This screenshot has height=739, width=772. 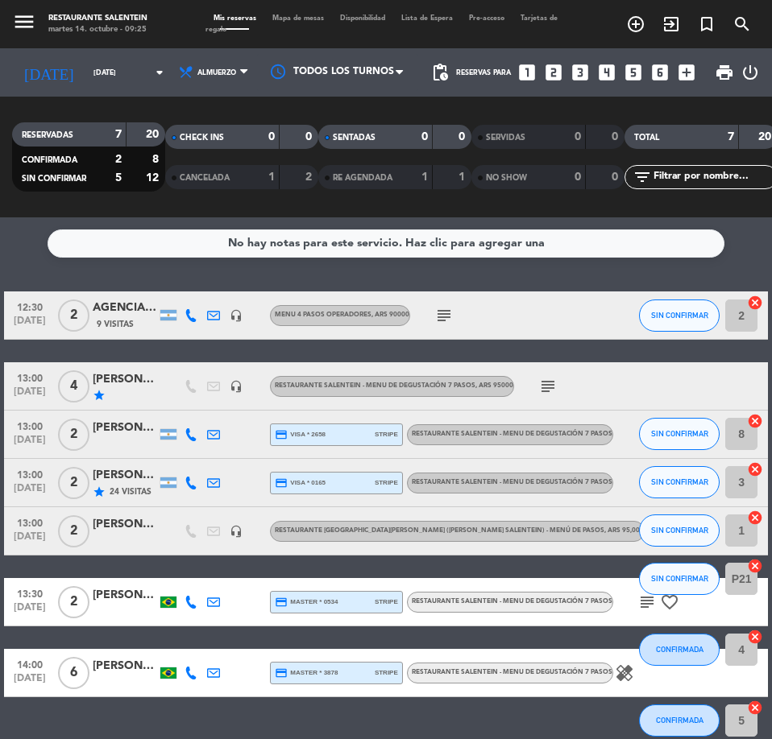 What do you see at coordinates (390, 315) in the screenshot?
I see `span: , ARS 90000` at bounding box center [390, 315].